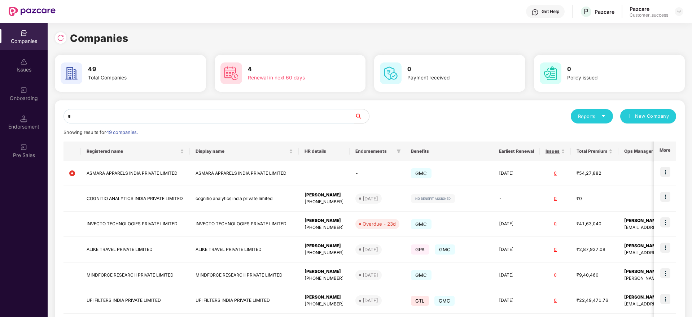 Image resolution: width=692 pixels, height=317 pixels. Describe the element at coordinates (603, 116) in the screenshot. I see `span: caret-down` at that location.